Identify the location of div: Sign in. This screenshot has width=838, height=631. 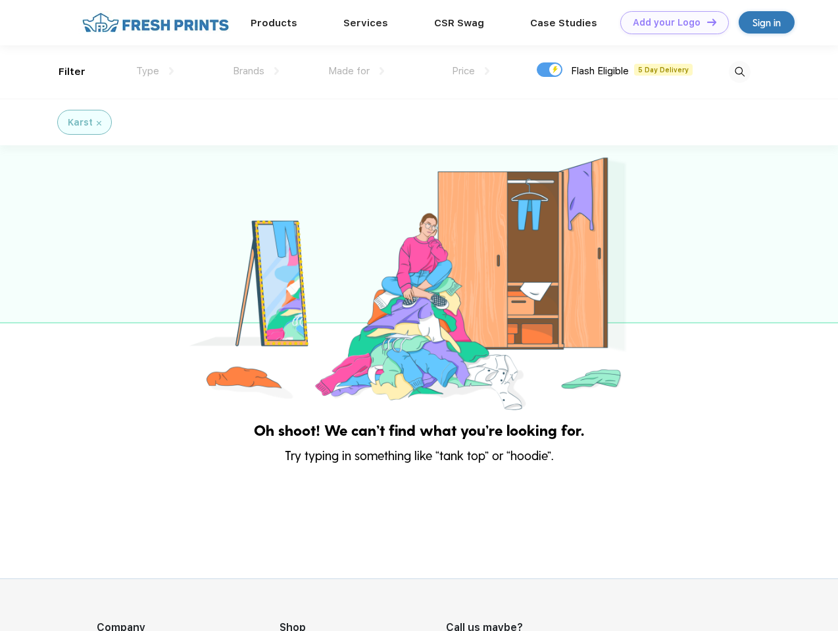
(766, 22).